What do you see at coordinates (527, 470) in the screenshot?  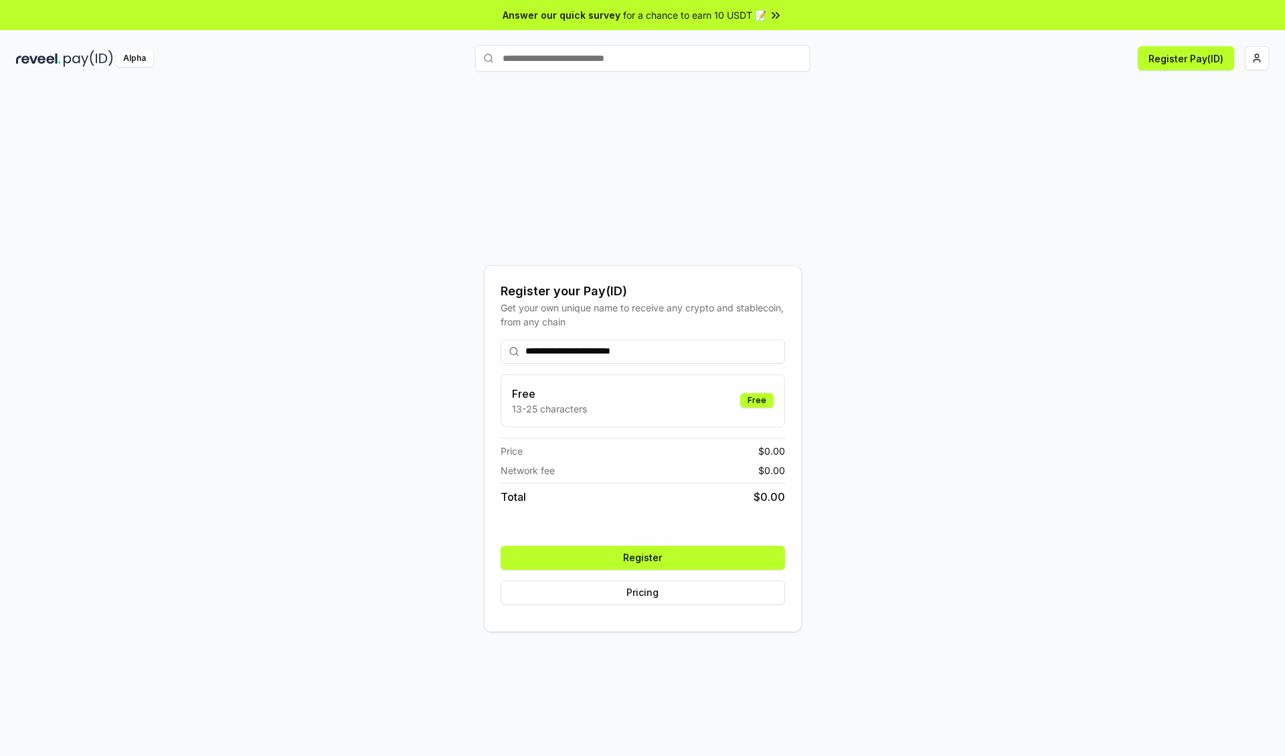 I see `span: Network fee` at bounding box center [527, 470].